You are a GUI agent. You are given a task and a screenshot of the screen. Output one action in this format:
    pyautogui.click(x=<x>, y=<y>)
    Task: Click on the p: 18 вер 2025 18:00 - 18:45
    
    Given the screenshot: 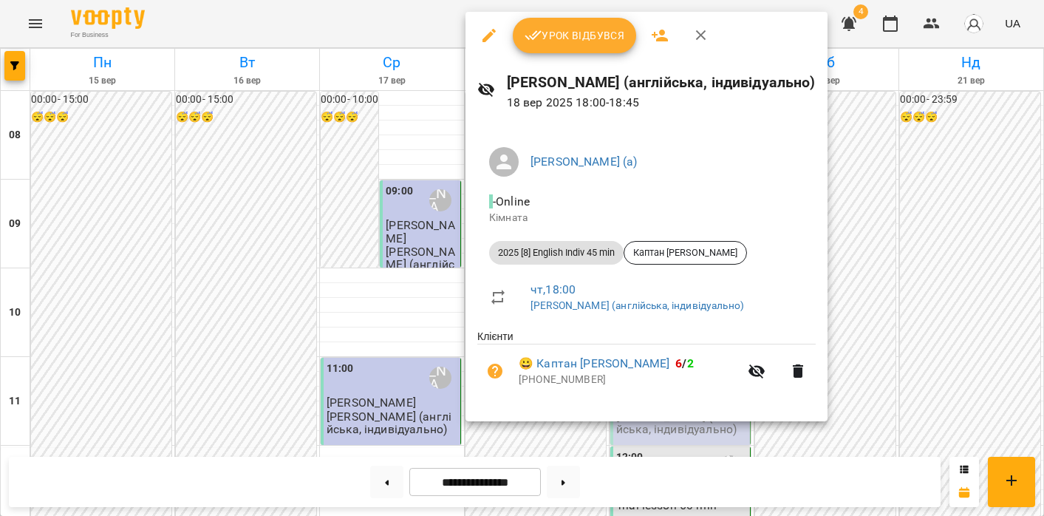 What is the action you would take?
    pyautogui.click(x=661, y=103)
    